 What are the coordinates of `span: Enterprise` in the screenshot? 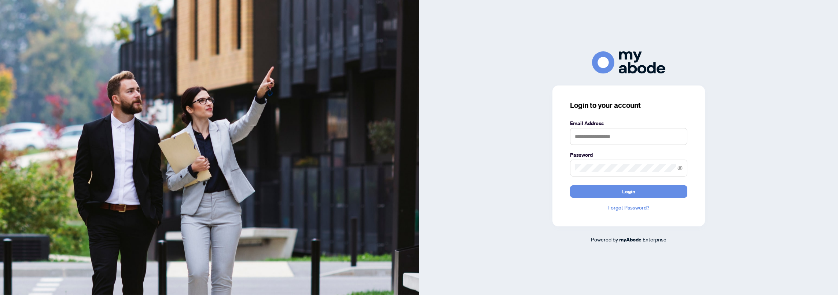 It's located at (655, 239).